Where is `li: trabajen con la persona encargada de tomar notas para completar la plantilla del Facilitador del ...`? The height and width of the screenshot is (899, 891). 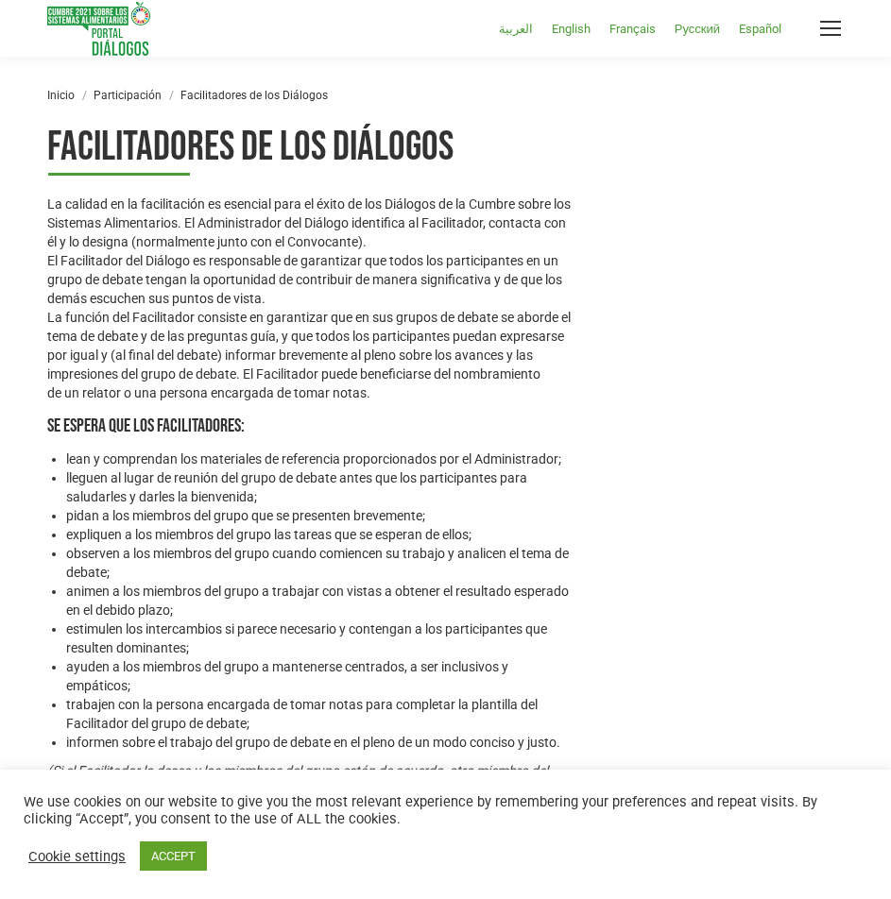 li: trabajen con la persona encargada de tomar notas para completar la plantilla del Facilitador del ... is located at coordinates (319, 714).